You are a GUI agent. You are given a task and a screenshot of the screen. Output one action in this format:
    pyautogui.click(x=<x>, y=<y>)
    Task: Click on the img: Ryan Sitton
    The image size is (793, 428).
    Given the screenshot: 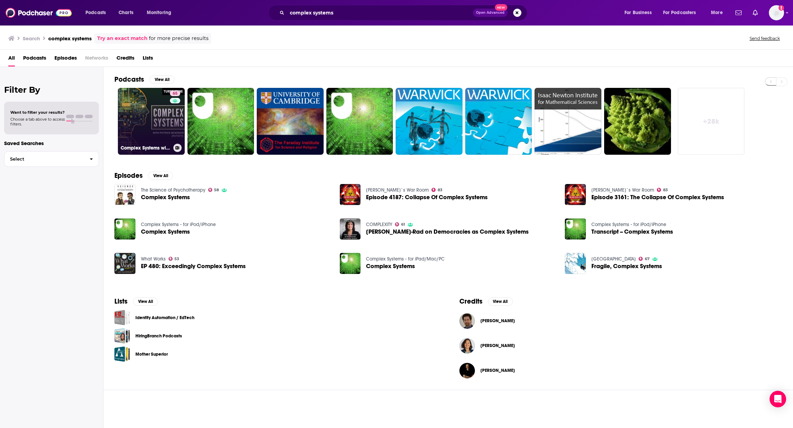 What is the action you would take?
    pyautogui.click(x=467, y=371)
    